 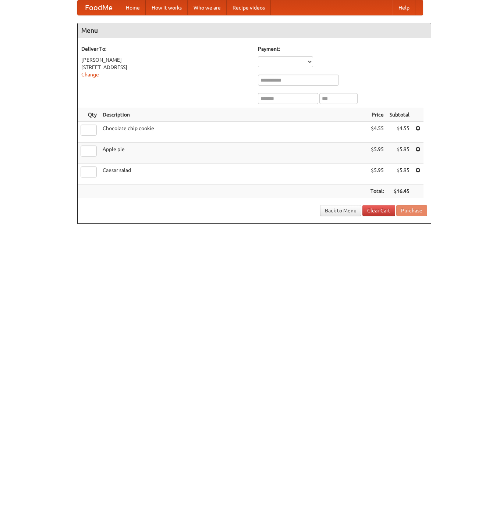 What do you see at coordinates (166, 49) in the screenshot?
I see `h5: Deliver To:` at bounding box center [166, 49].